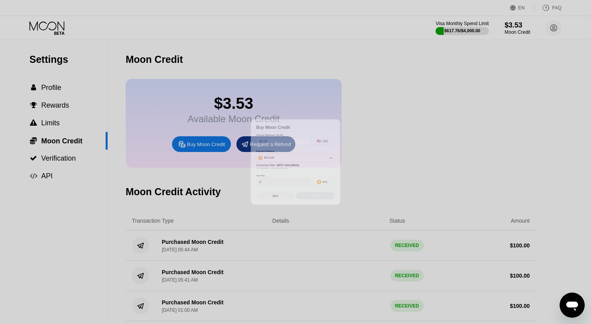  What do you see at coordinates (288, 165) in the screenshot?
I see `span: 1 BTC ≈ $112,686.61` at bounding box center [288, 165].